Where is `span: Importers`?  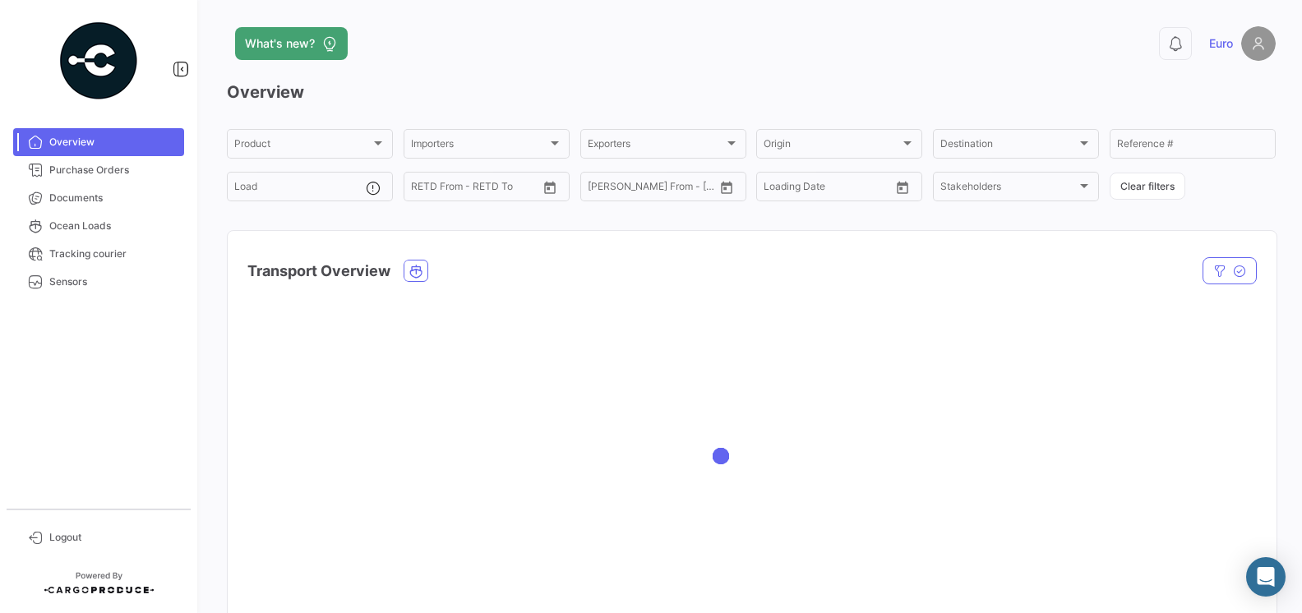 span: Importers is located at coordinates (479, 146).